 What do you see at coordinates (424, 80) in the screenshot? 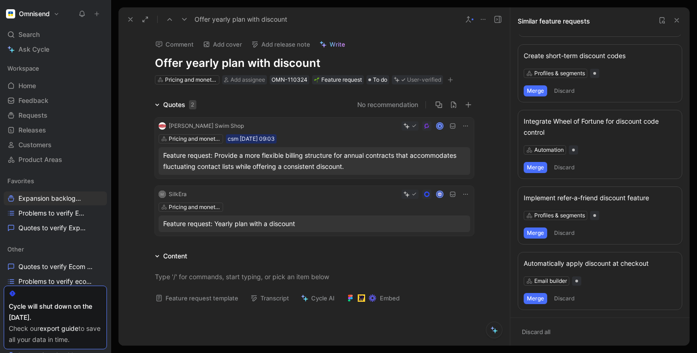
I see `div: User-verified` at bounding box center [424, 80].